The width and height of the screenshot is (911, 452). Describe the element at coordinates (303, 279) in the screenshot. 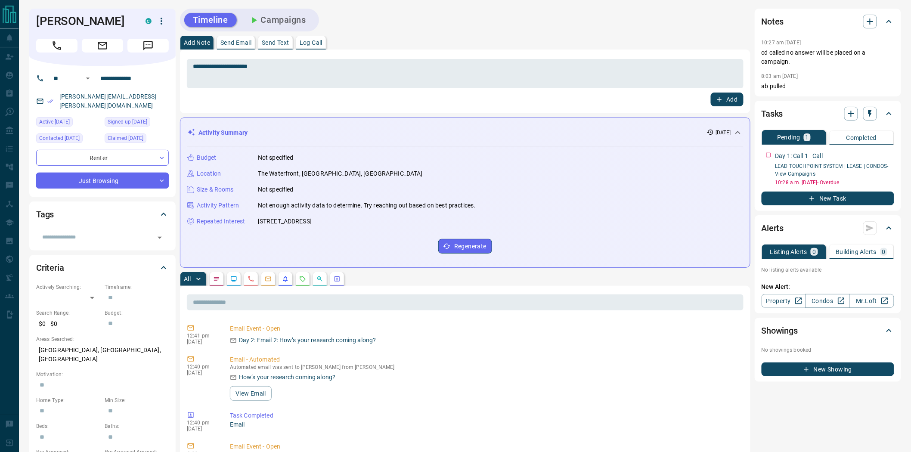

I see `svg: Requests` at that location.